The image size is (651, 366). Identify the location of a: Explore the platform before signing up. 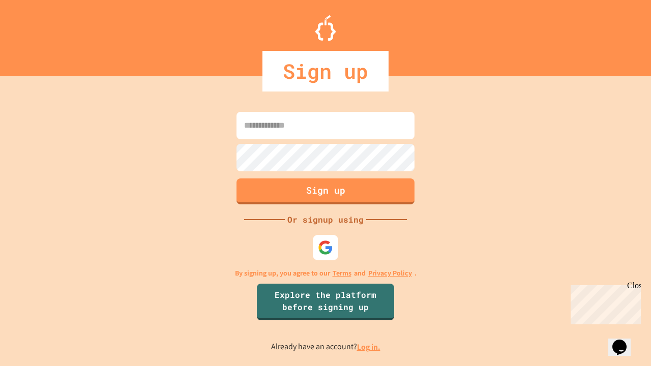
(325, 302).